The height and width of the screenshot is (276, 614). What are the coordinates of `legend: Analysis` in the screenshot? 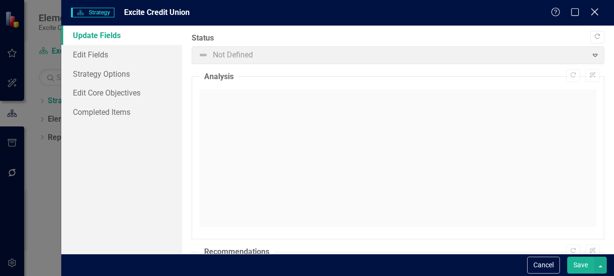 It's located at (218, 77).